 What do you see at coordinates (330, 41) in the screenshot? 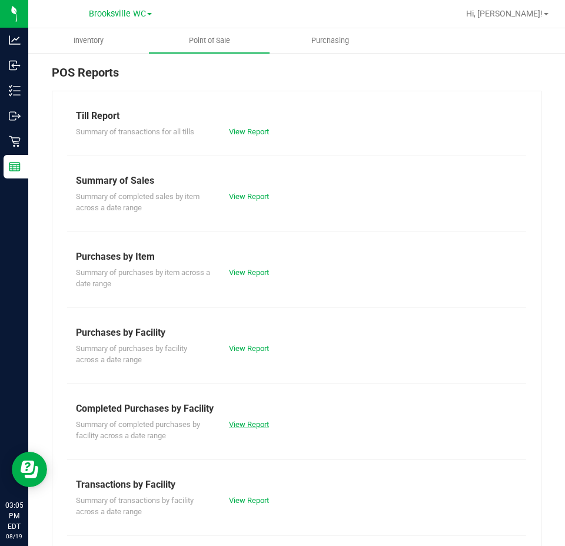
I see `a: Purchasing` at bounding box center [330, 41].